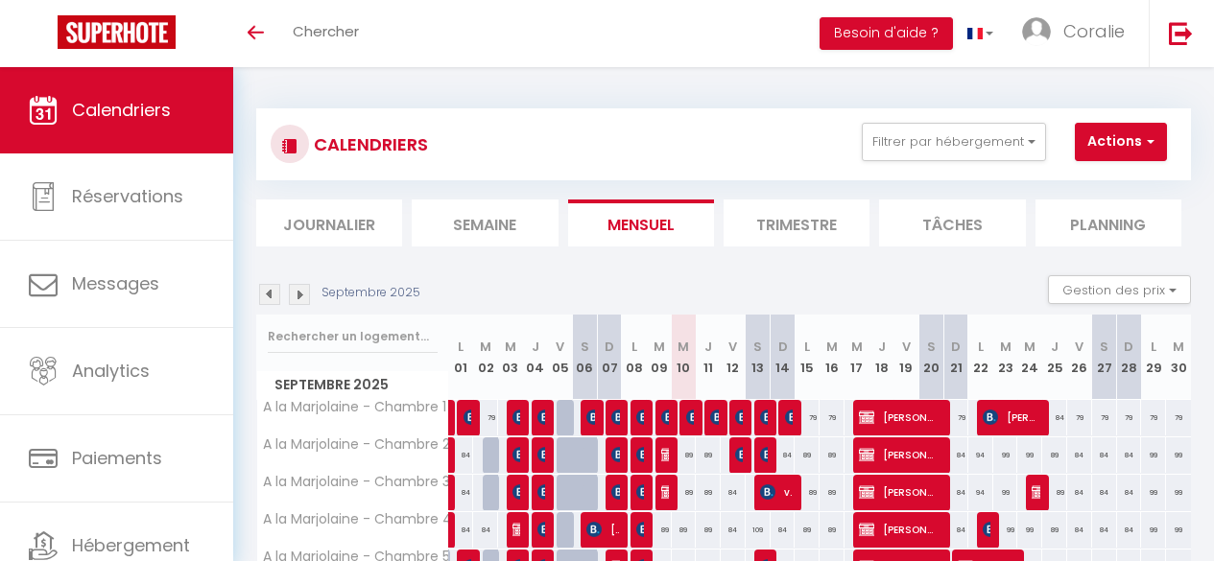 This screenshot has height=561, width=1214. Describe the element at coordinates (733, 357) in the screenshot. I see `th: 12` at that location.